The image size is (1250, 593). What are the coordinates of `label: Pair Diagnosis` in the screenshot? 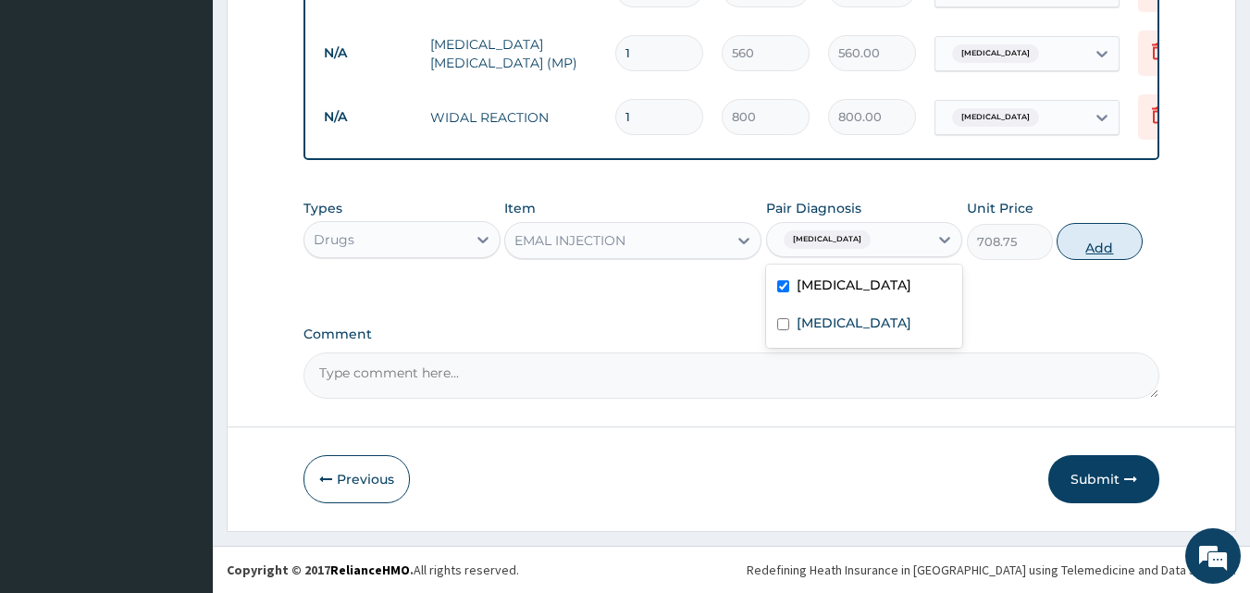 It's located at (813, 208).